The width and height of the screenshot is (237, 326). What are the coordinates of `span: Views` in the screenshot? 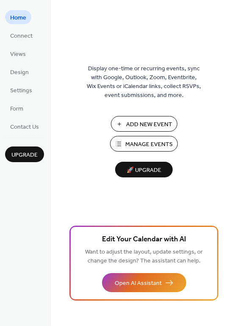 It's located at (18, 54).